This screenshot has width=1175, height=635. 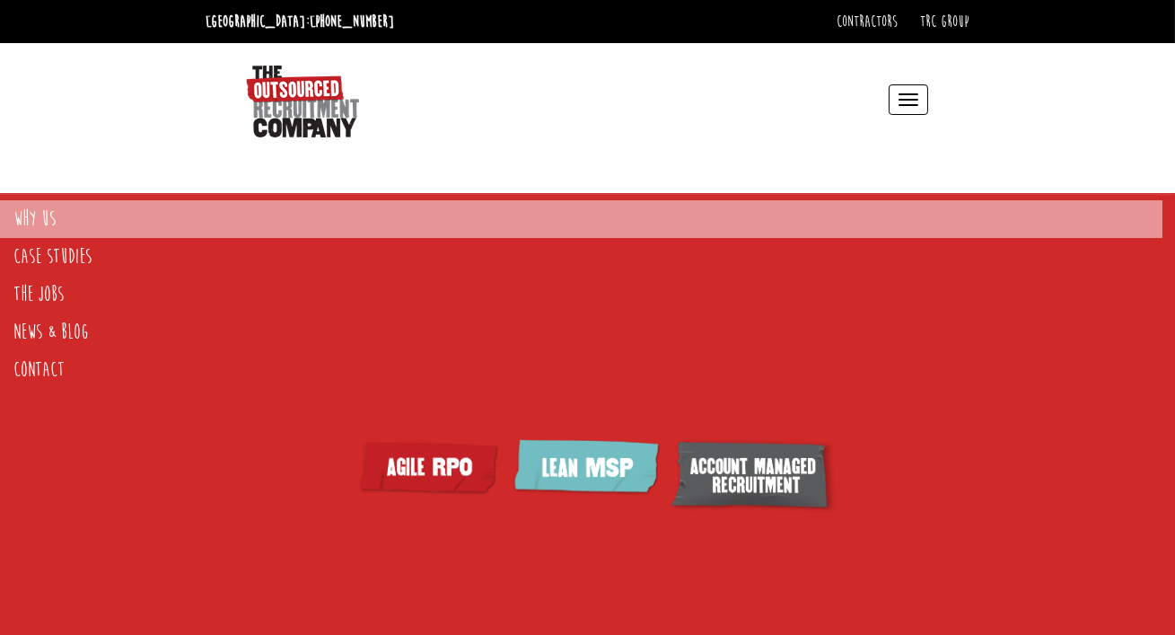 What do you see at coordinates (755, 476) in the screenshot?
I see `img: Account managed recruitment` at bounding box center [755, 476].